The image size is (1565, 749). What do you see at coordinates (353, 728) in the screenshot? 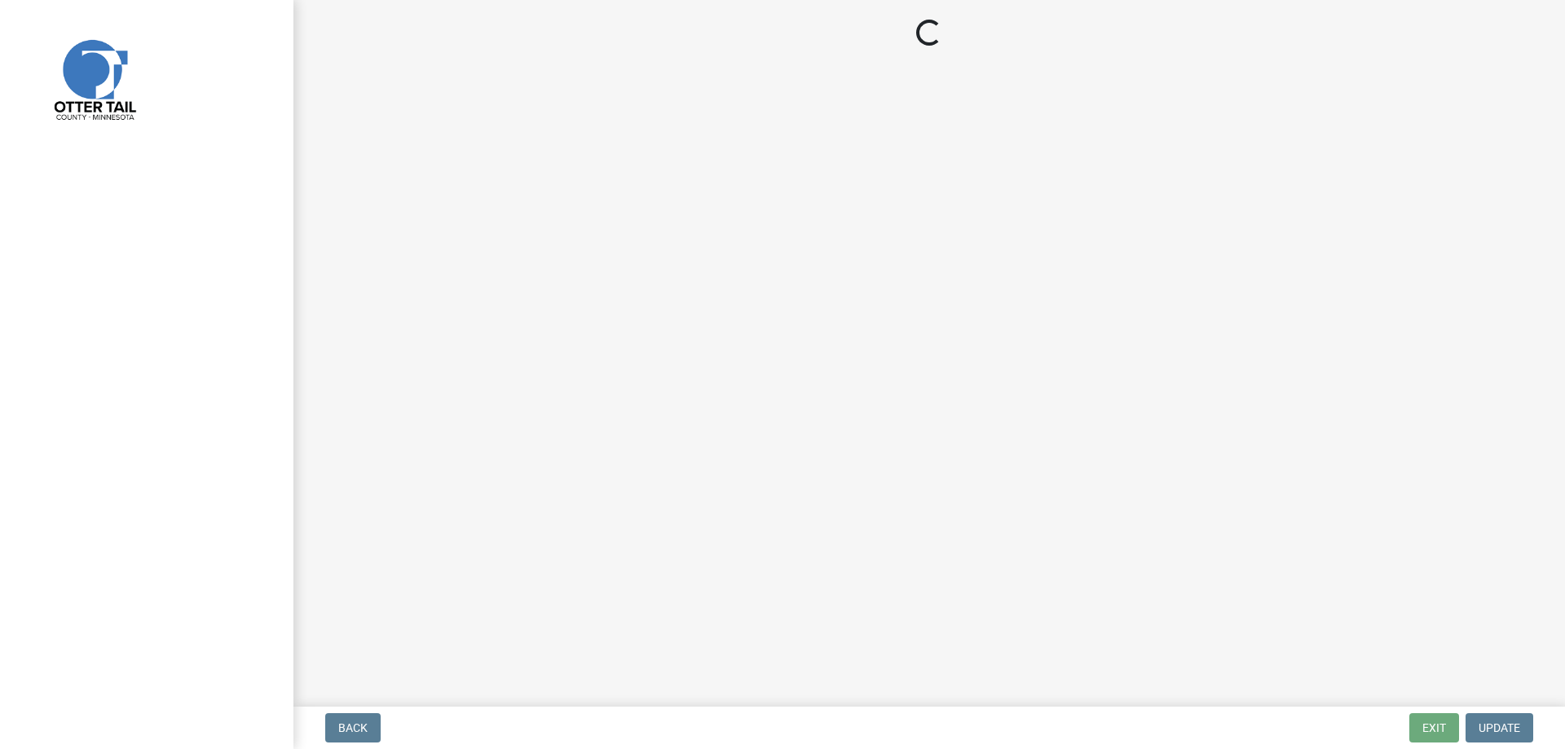
I see `span: Back` at bounding box center [353, 728].